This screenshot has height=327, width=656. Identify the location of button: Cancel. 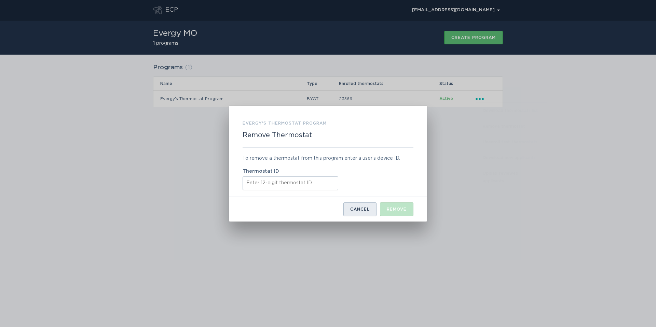
(360, 209).